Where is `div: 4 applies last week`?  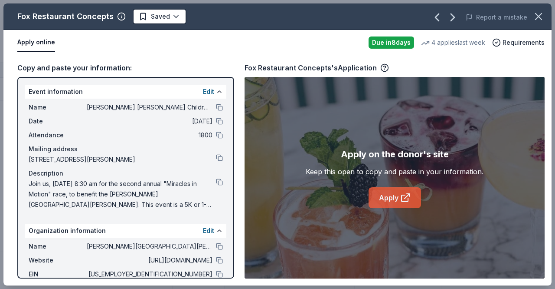 div: 4 applies last week is located at coordinates (453, 43).